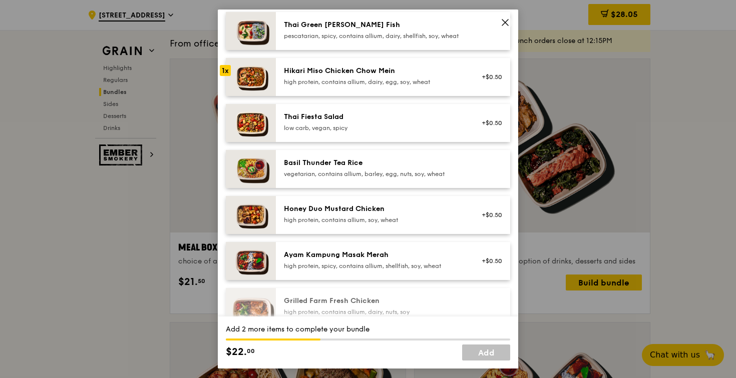  Describe the element at coordinates (368, 330) in the screenshot. I see `div: Add 2 more items to complete your bundle` at that location.